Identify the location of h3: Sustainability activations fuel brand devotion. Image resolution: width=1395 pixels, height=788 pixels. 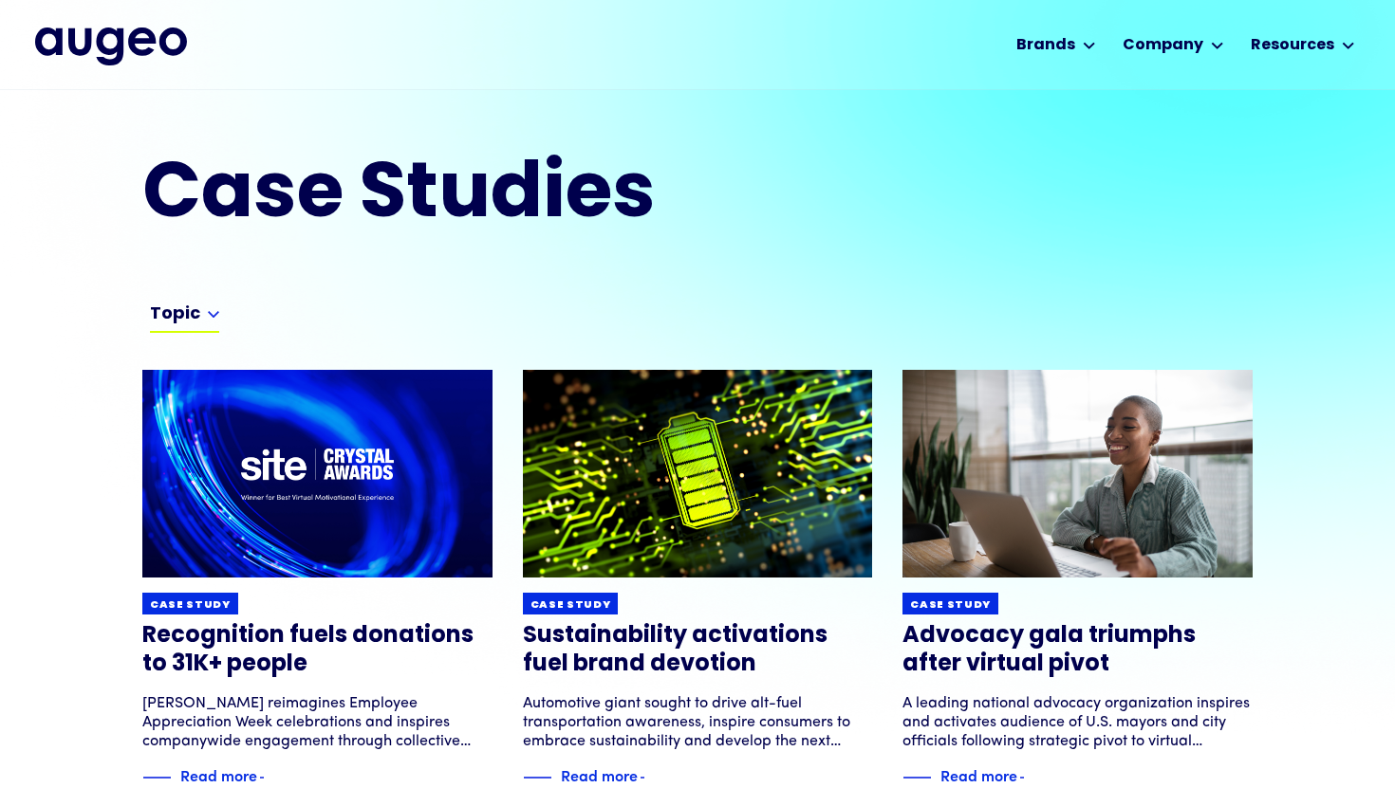
(697, 651).